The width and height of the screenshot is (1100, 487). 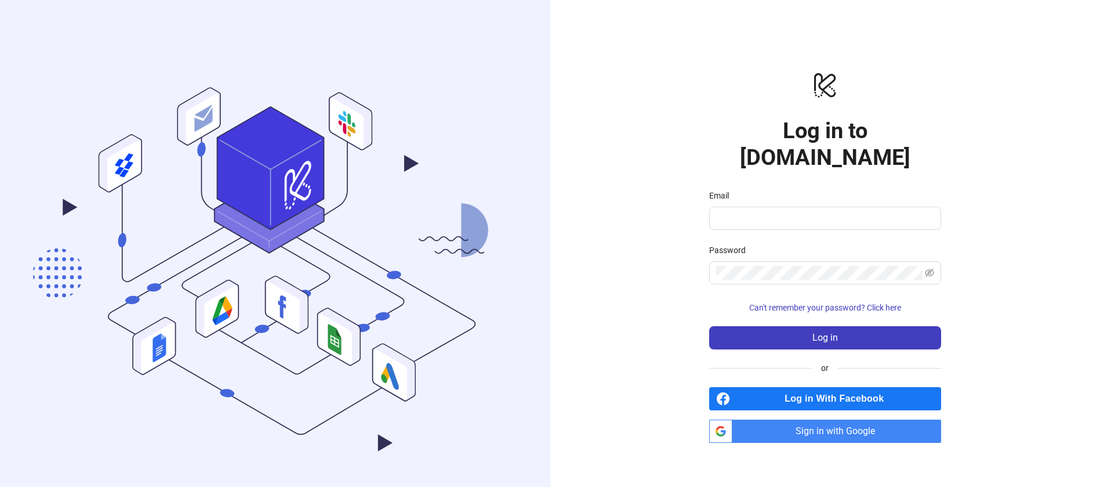 What do you see at coordinates (838, 399) in the screenshot?
I see `span: Log in With Facebook` at bounding box center [838, 399].